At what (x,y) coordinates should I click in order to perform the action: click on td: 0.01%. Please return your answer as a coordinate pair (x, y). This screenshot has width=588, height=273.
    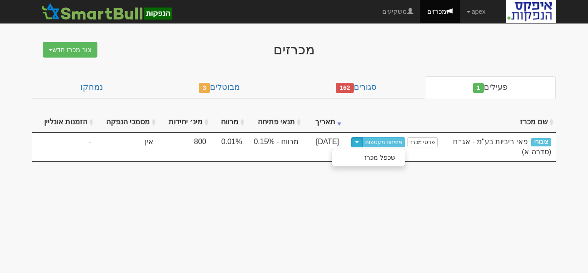
    Looking at the image, I should click on (229, 147).